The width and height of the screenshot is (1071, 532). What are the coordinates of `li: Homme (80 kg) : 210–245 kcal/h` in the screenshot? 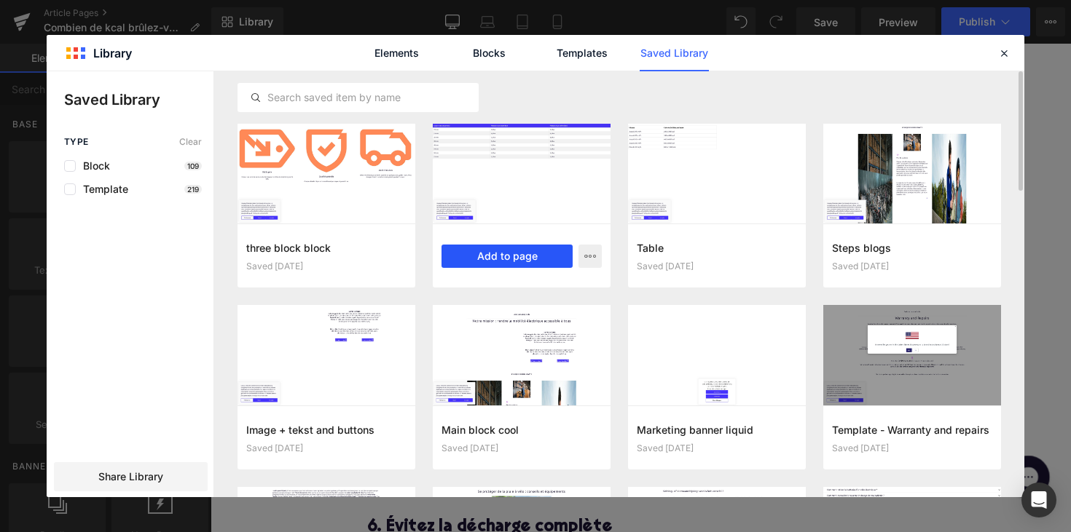 It's located at (441, 49).